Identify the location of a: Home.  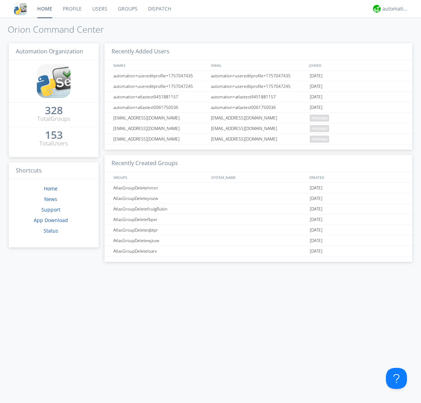
(51, 188).